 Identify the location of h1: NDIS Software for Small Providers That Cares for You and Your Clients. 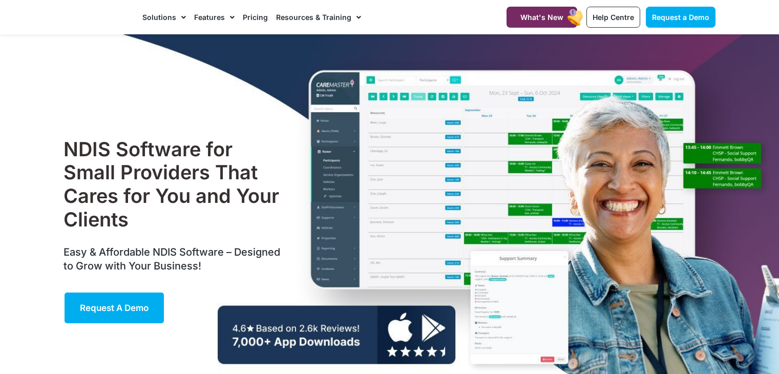
(174, 184).